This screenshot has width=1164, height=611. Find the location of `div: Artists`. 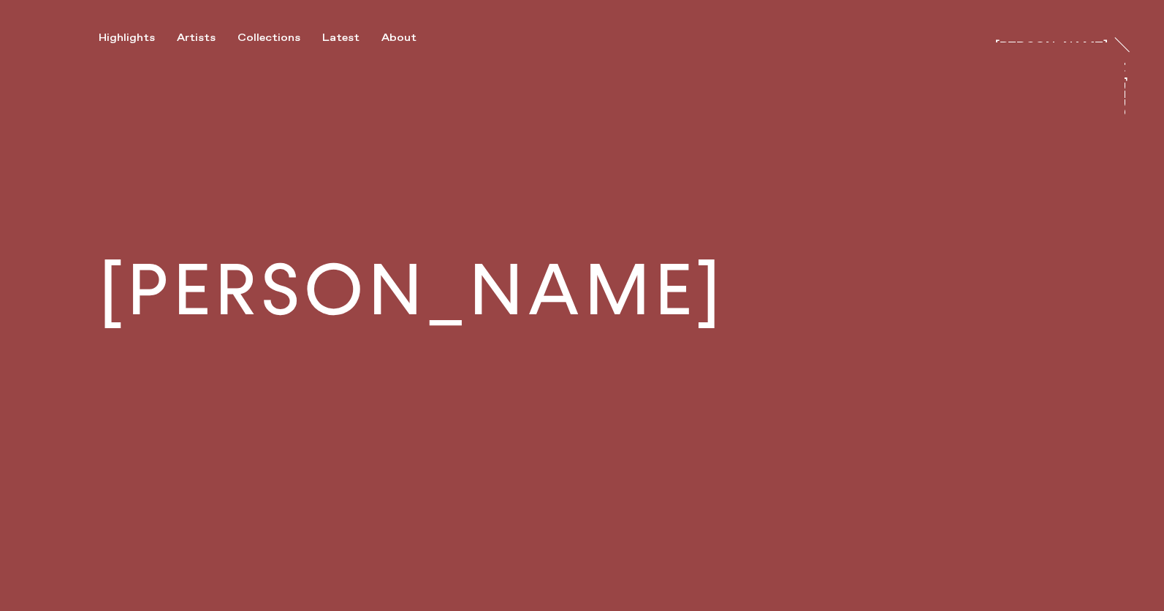

div: Artists is located at coordinates (196, 38).